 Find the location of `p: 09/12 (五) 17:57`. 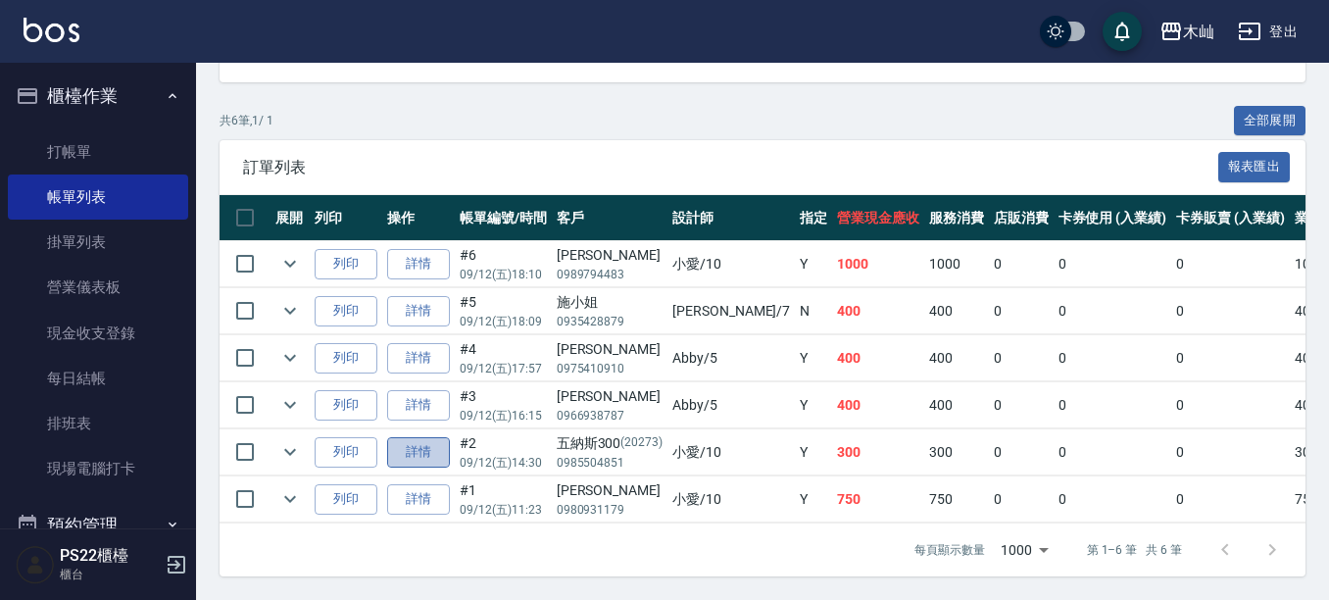

p: 09/12 (五) 17:57 is located at coordinates (503, 368).